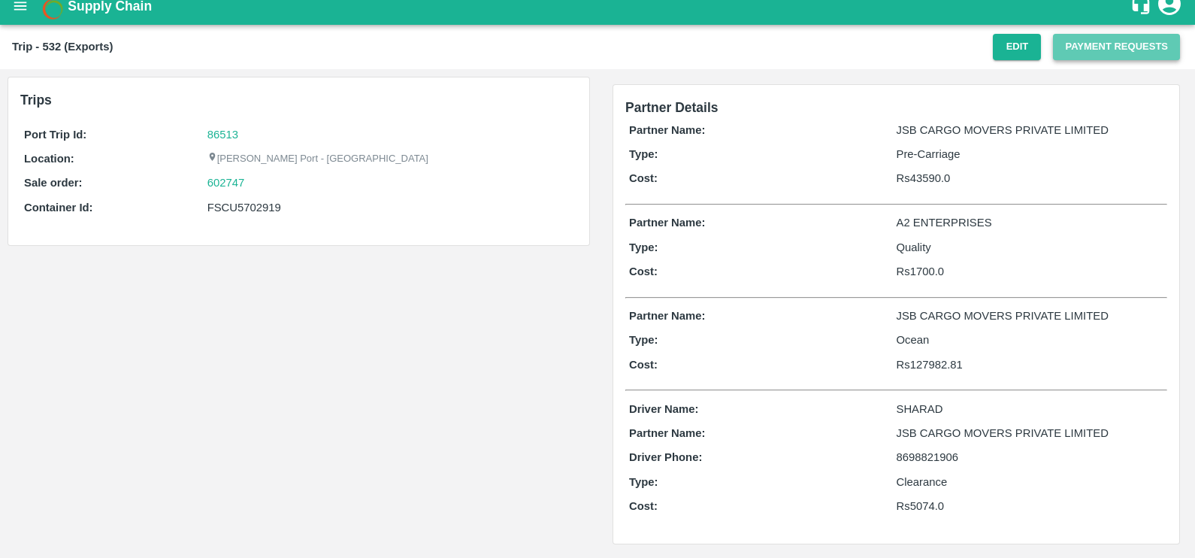 Image resolution: width=1195 pixels, height=558 pixels. What do you see at coordinates (1030, 222) in the screenshot?
I see `p: A2 ENTERPRISES` at bounding box center [1030, 222].